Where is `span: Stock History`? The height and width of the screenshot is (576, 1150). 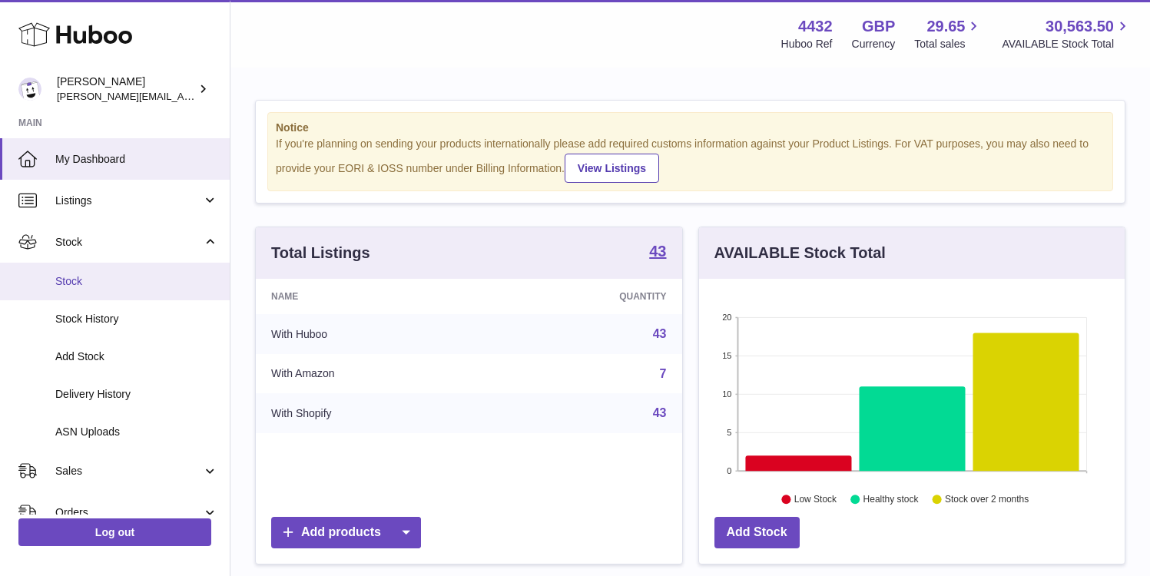
span: Stock History is located at coordinates (137, 319).